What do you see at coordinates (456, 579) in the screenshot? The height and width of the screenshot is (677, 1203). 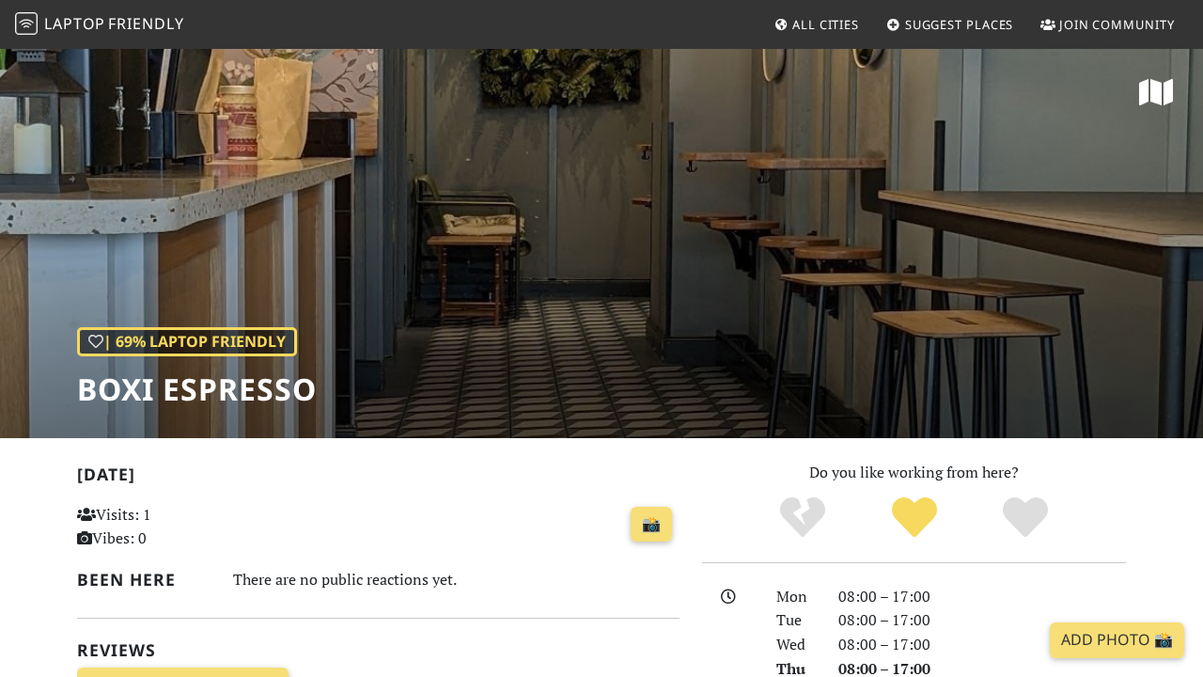 I see `div: There are no public reactions yet.` at bounding box center [456, 579].